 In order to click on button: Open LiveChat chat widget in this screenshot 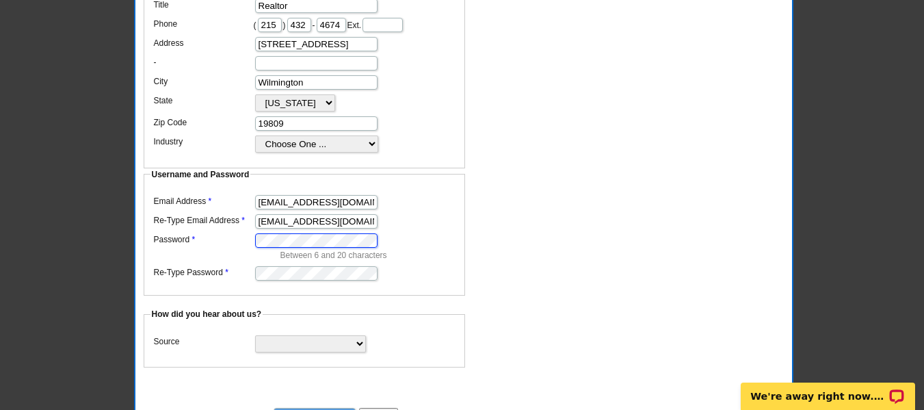, I will do `click(166, 29)`.